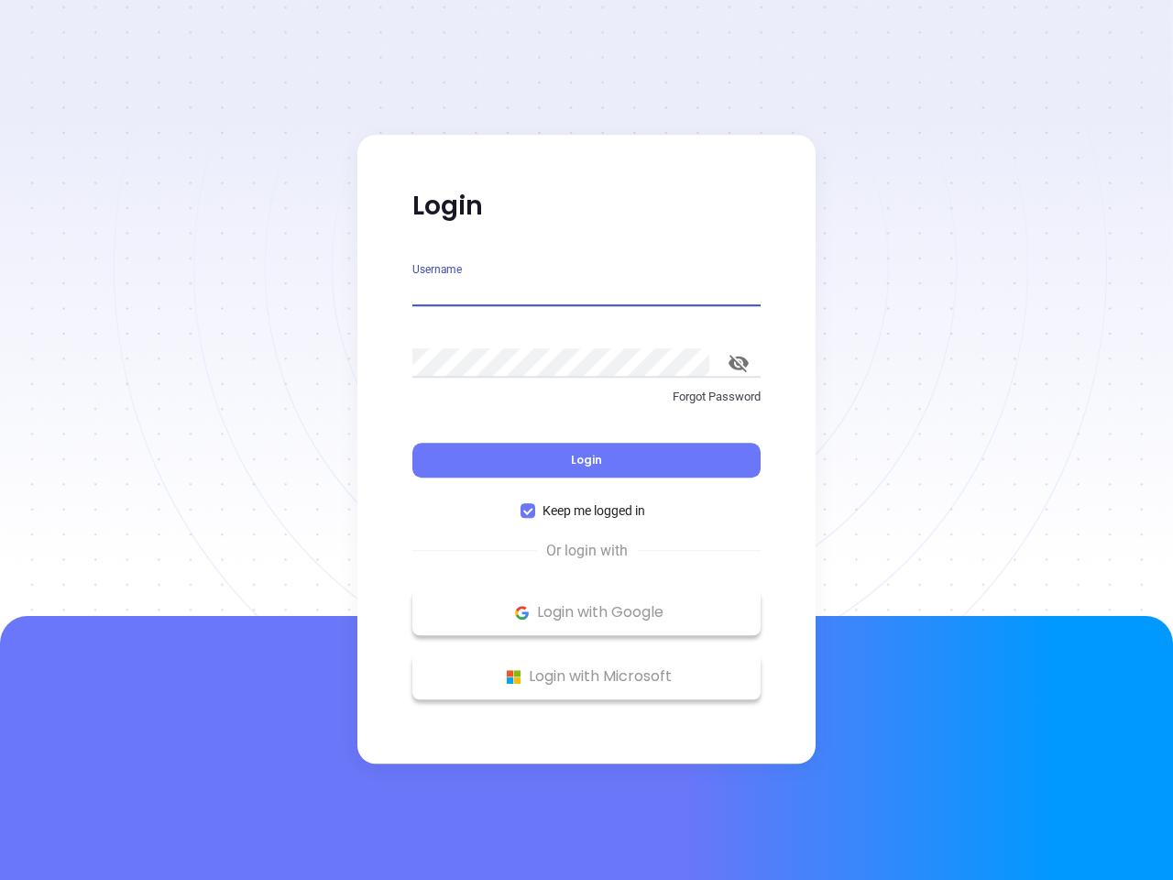 Image resolution: width=1173 pixels, height=880 pixels. I want to click on button: toggle password visibility, so click(738, 363).